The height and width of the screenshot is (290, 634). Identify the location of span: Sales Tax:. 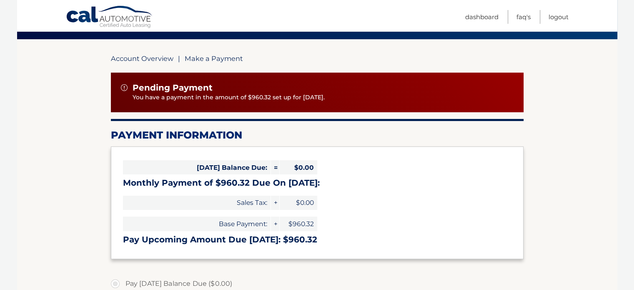
(197, 203).